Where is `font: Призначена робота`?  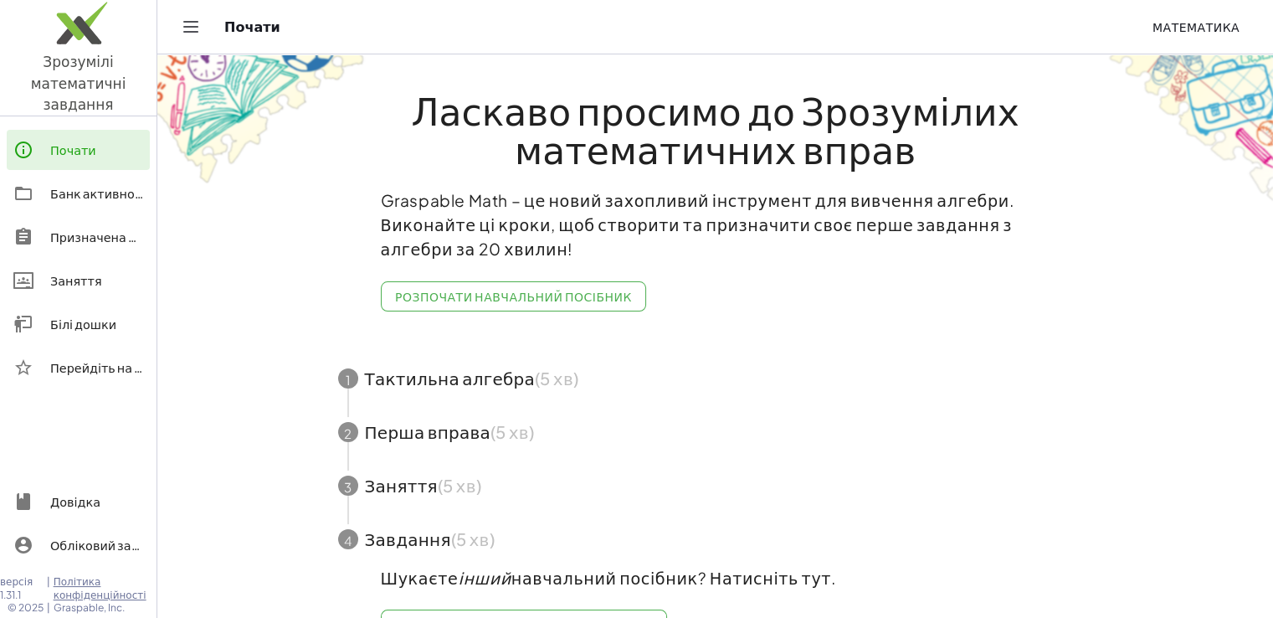
font: Призначена робота is located at coordinates (111, 237).